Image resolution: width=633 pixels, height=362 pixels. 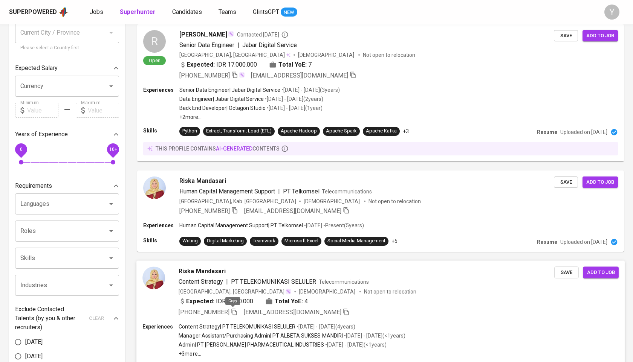 I want to click on div: Extract, Transform, Load (ETL), so click(x=239, y=131).